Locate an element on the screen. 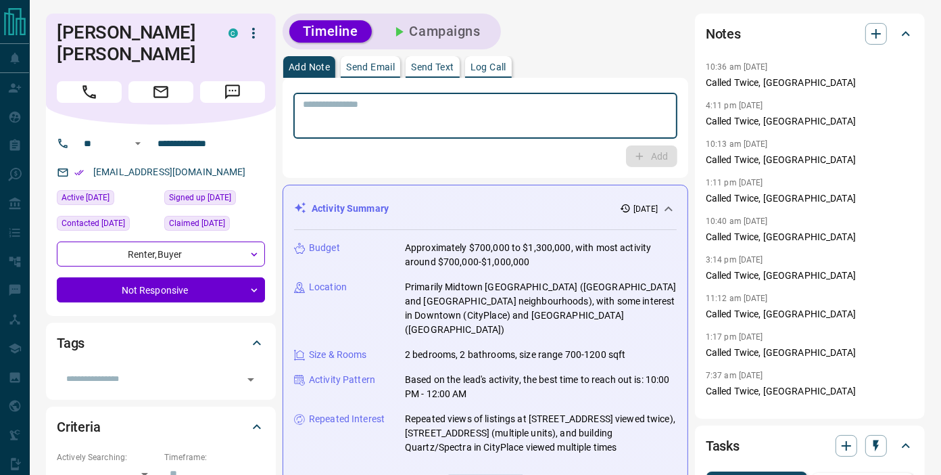 This screenshot has width=941, height=475. button: Timeline is located at coordinates (331, 31).